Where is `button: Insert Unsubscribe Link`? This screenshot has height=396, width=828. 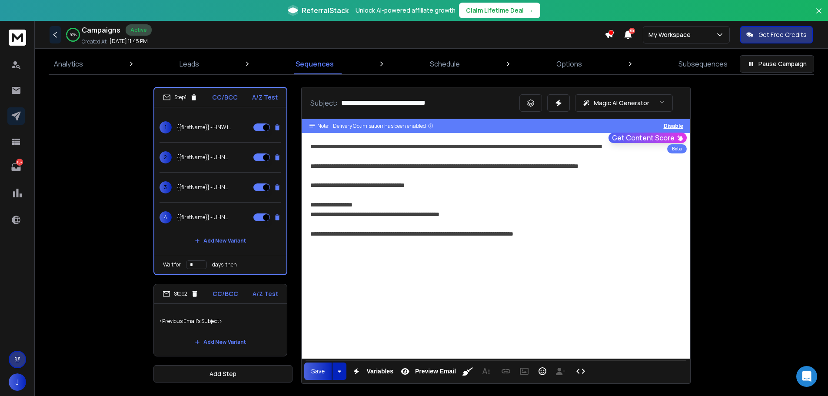
button: Insert Unsubscribe Link is located at coordinates (560, 371).